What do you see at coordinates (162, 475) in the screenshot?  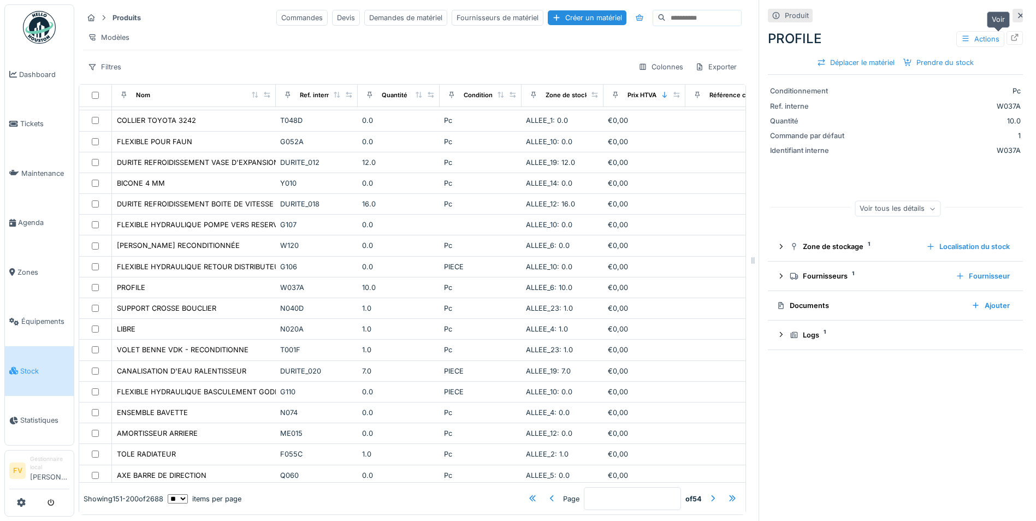 I see `div: AXE BARRE DE DIRECTION` at bounding box center [162, 475].